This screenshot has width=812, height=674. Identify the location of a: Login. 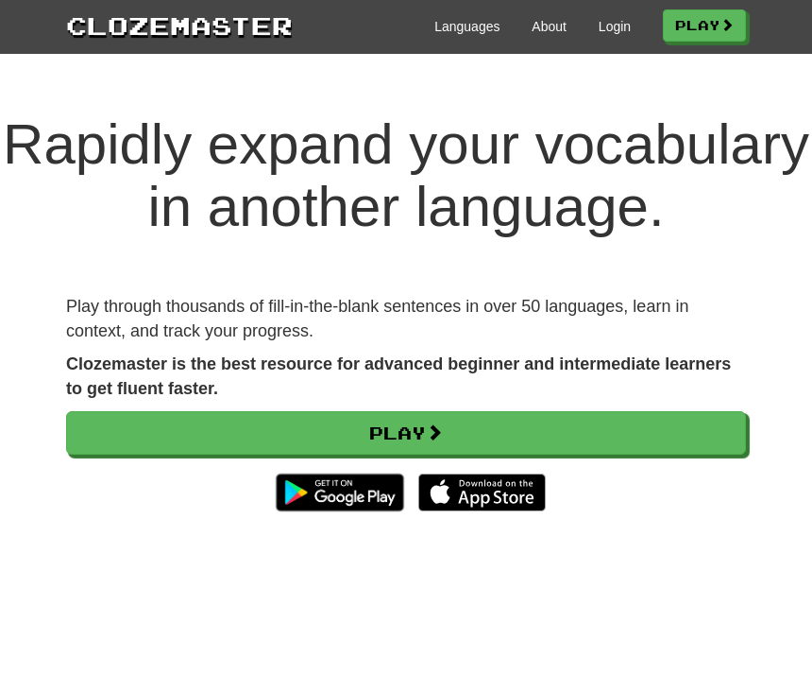
(615, 26).